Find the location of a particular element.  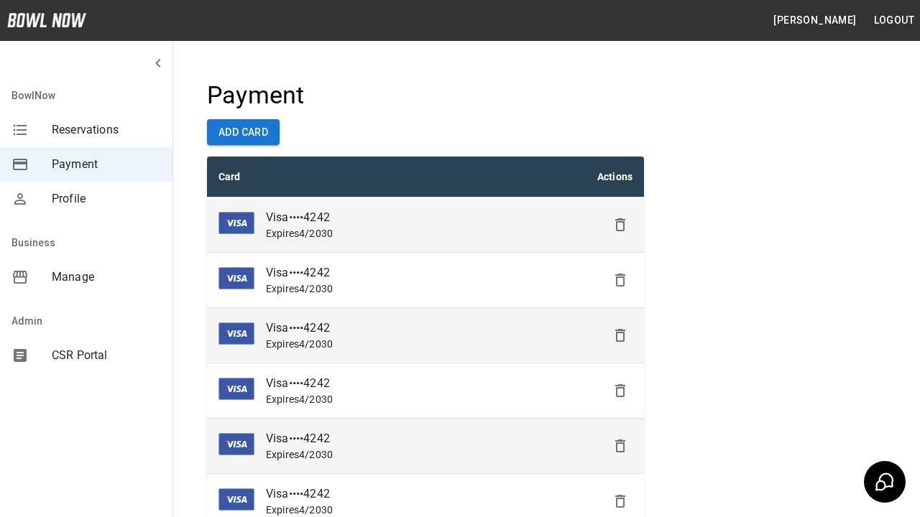

span: CSR Portal is located at coordinates (106, 356).